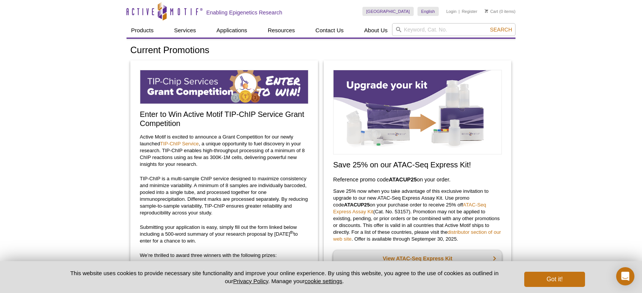 This screenshot has height=293, width=642. What do you see at coordinates (224, 235) in the screenshot?
I see `p: Submitting your application is easy, simply fill out the form linked below including a 500-word s...` at bounding box center [224, 235].